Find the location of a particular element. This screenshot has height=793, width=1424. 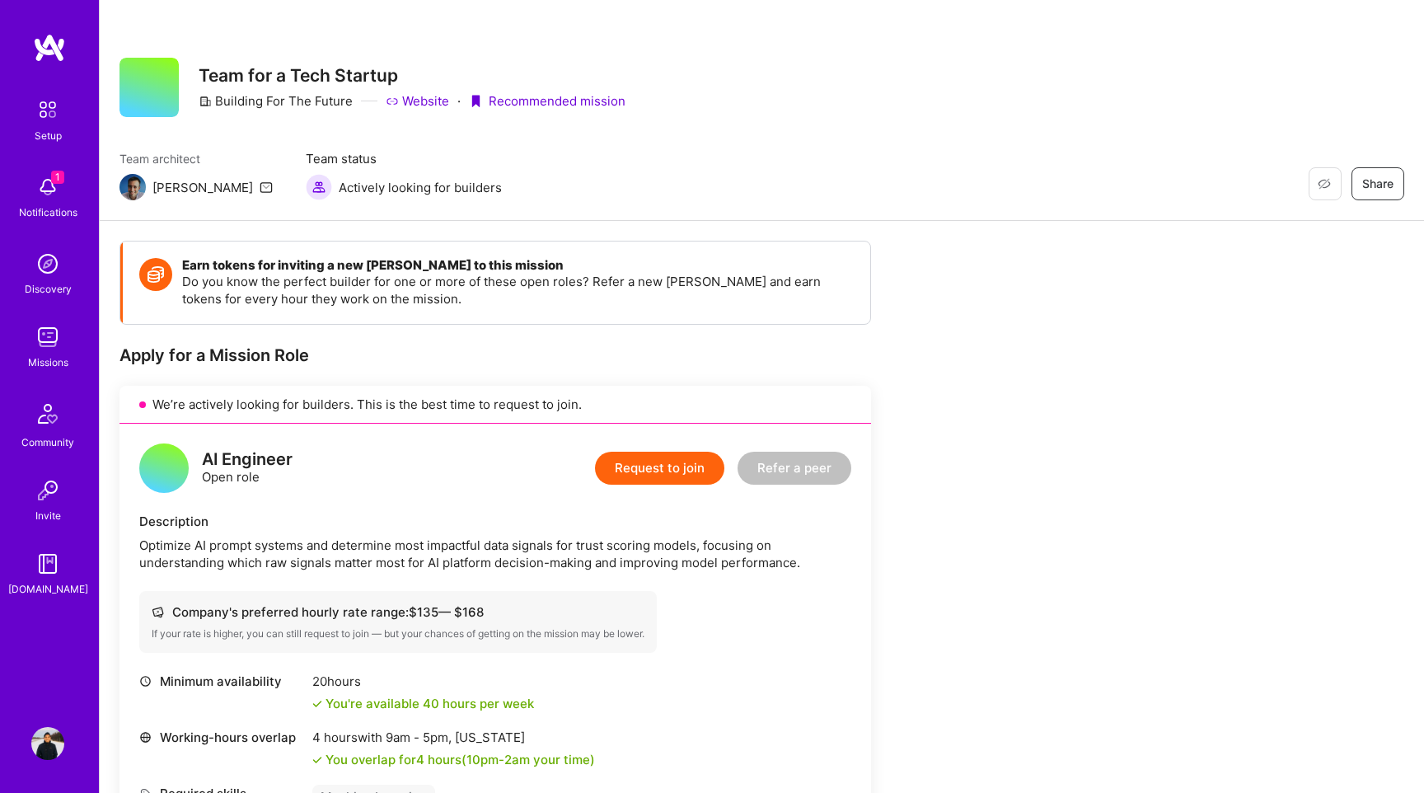

a: Website is located at coordinates (417, 101).